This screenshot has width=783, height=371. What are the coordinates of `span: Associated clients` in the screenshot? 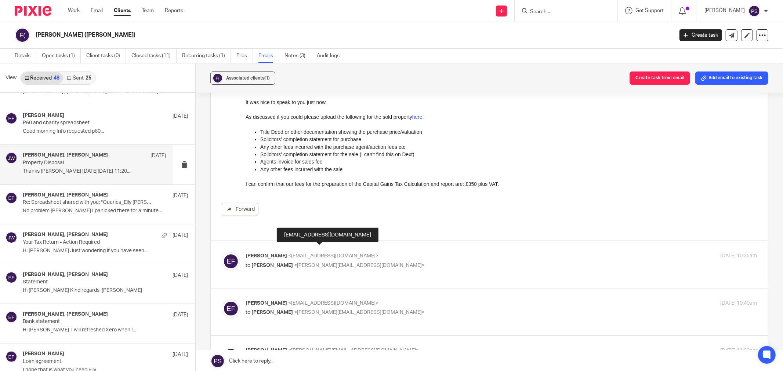 It's located at (248, 78).